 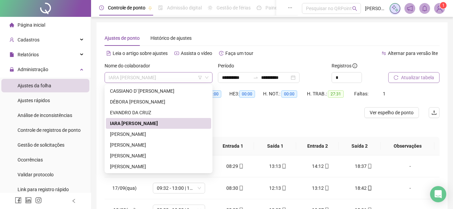 I want to click on span: file-done, so click(x=161, y=8).